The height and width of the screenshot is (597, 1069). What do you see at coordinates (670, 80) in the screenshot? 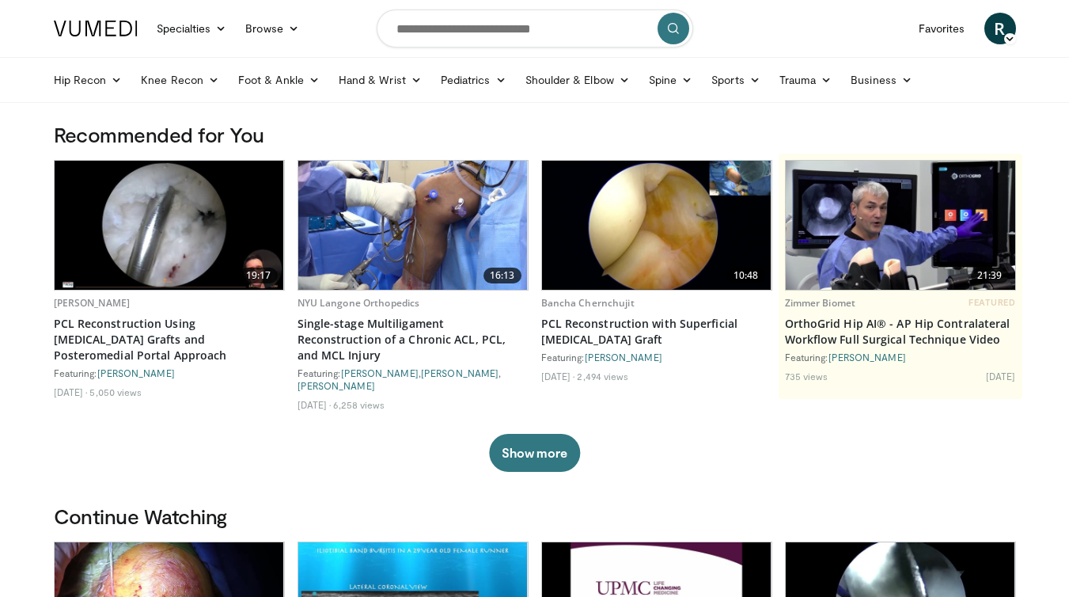
I see `a: Spine` at bounding box center [670, 80].